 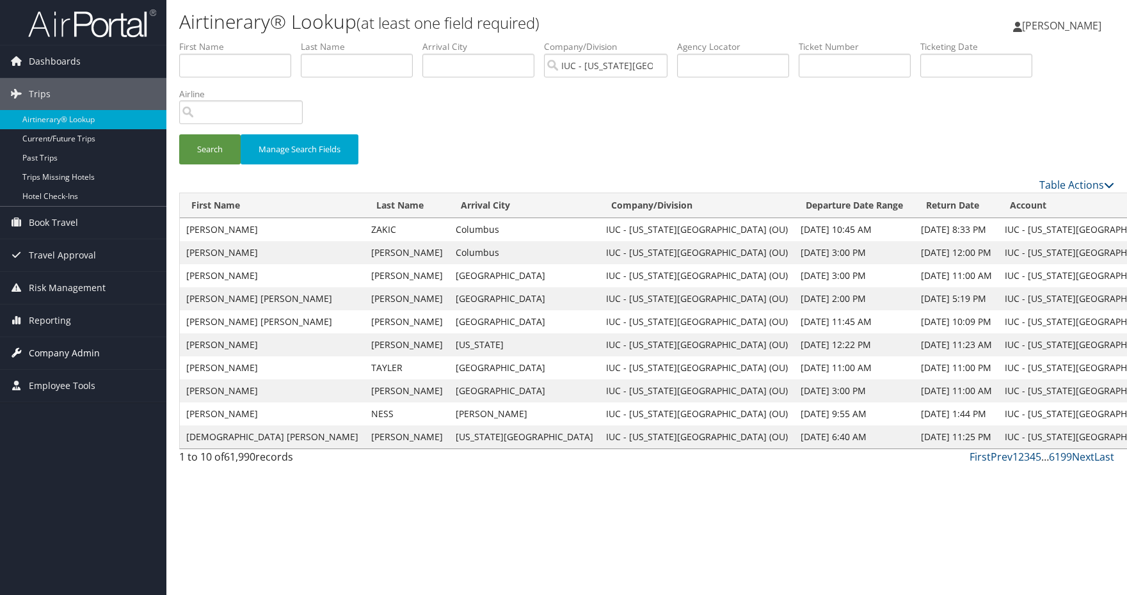 What do you see at coordinates (289, 460) in the screenshot?
I see `div: 1 to 10 of records` at bounding box center [289, 460].